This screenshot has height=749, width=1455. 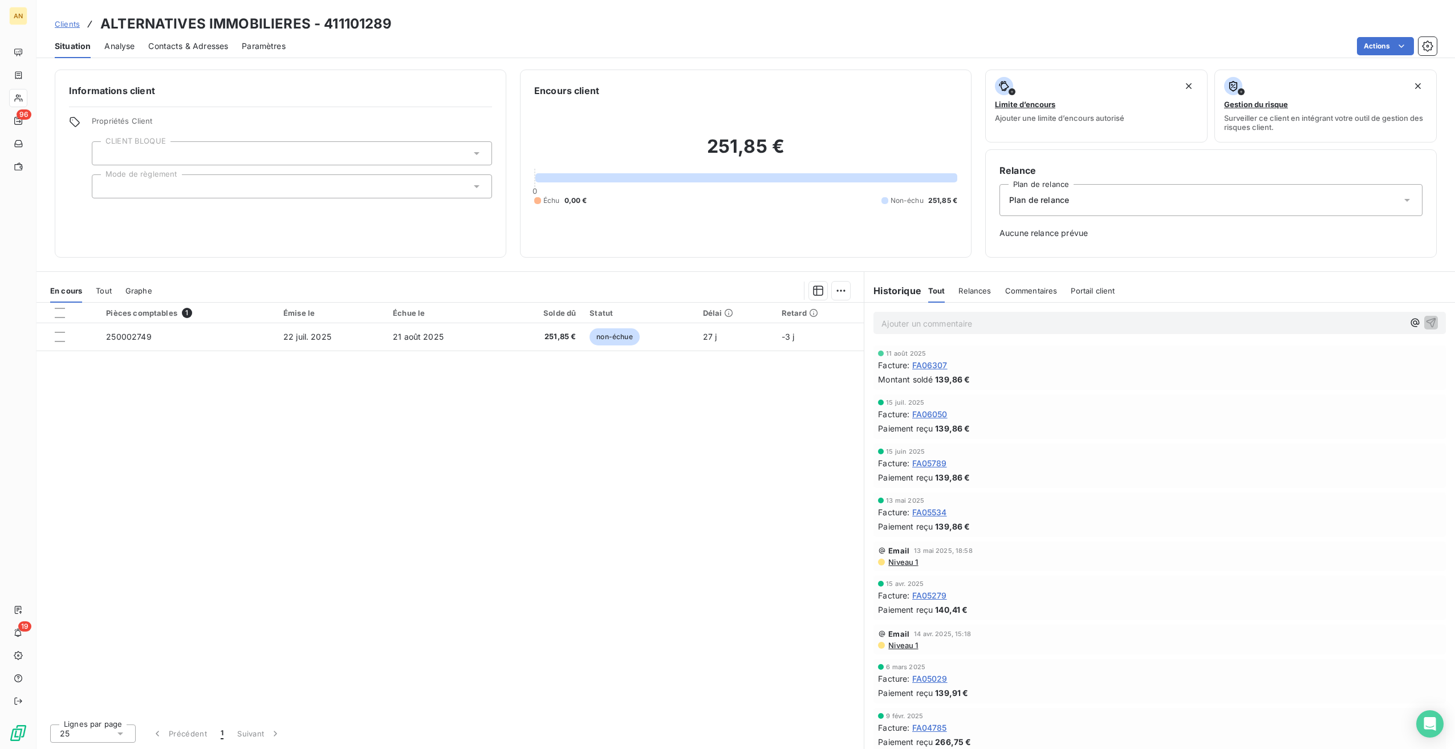 I want to click on img: Logo LeanPay, so click(x=18, y=733).